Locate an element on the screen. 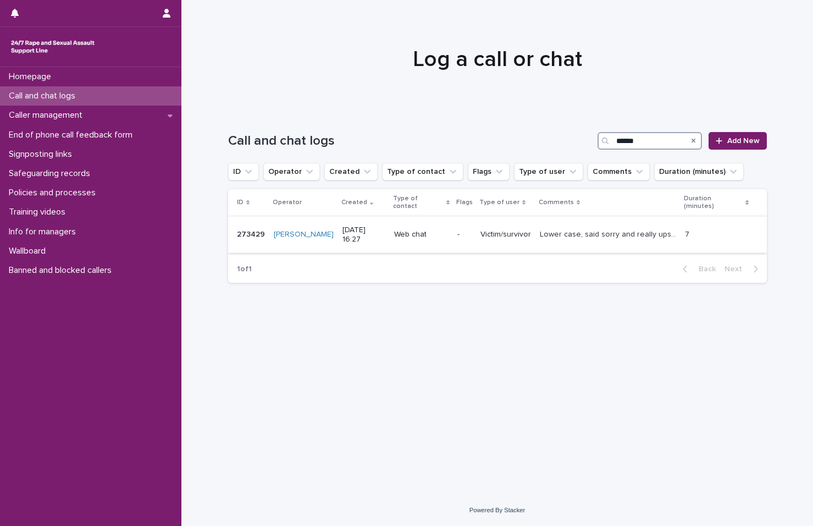 The image size is (813, 526). span: Next is located at coordinates (737, 269).